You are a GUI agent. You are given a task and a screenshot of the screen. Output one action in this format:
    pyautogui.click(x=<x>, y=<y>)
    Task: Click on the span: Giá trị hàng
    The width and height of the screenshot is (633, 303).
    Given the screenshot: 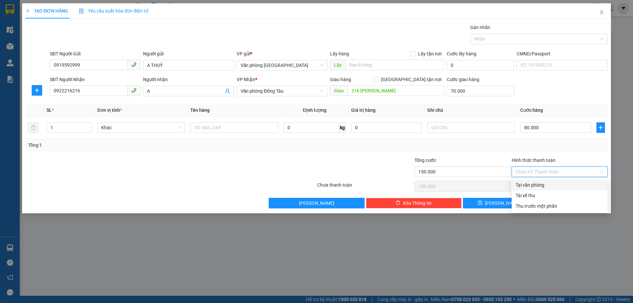 What is the action you would take?
    pyautogui.click(x=363, y=110)
    